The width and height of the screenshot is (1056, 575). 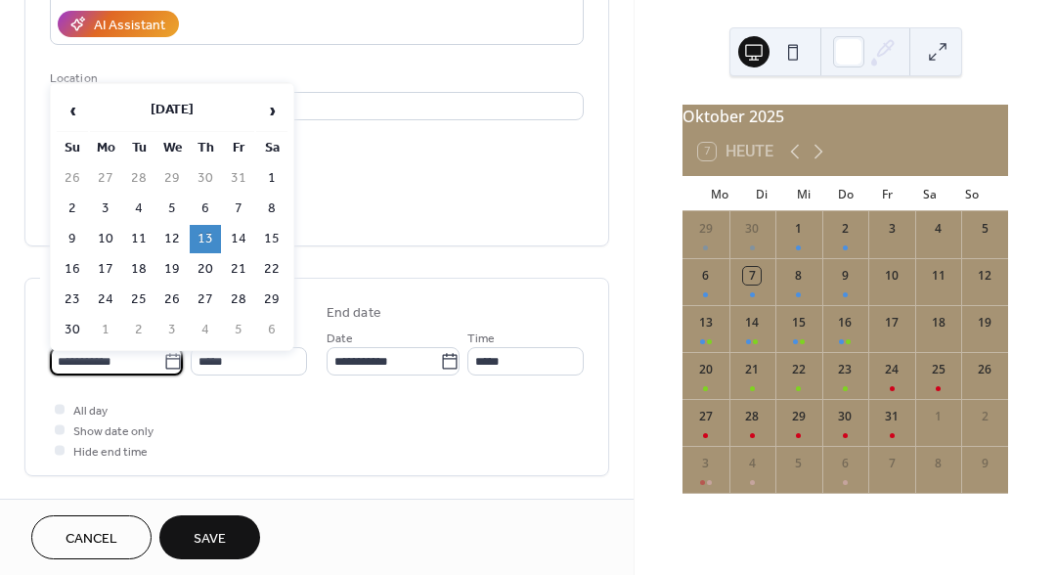 What do you see at coordinates (939, 276) in the screenshot?
I see `div: 11` at bounding box center [939, 276].